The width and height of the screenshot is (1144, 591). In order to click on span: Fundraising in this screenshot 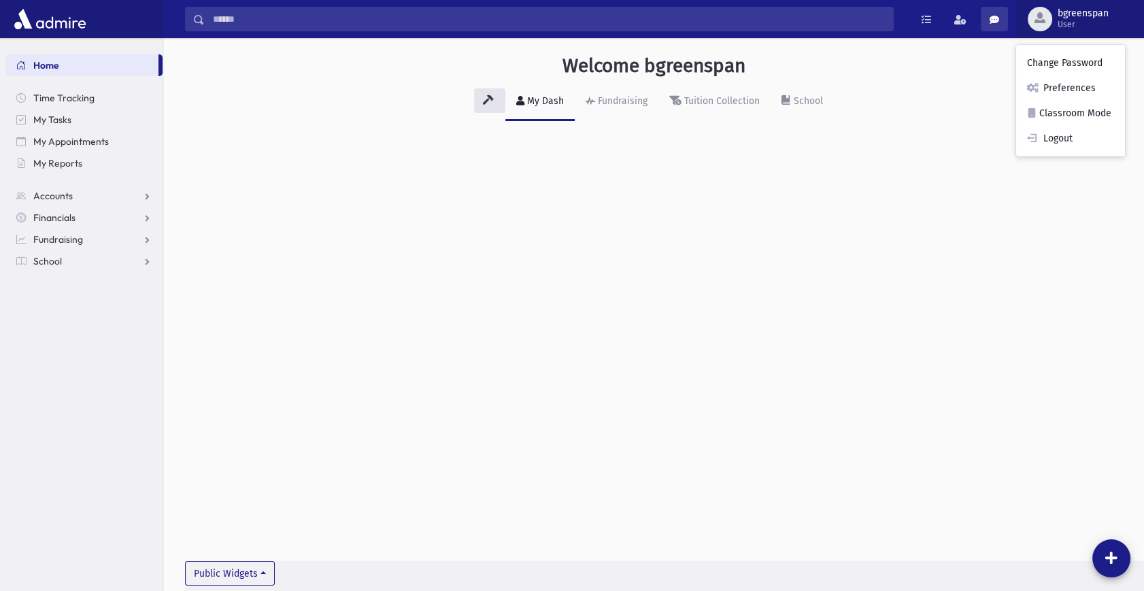, I will do `click(58, 239)`.